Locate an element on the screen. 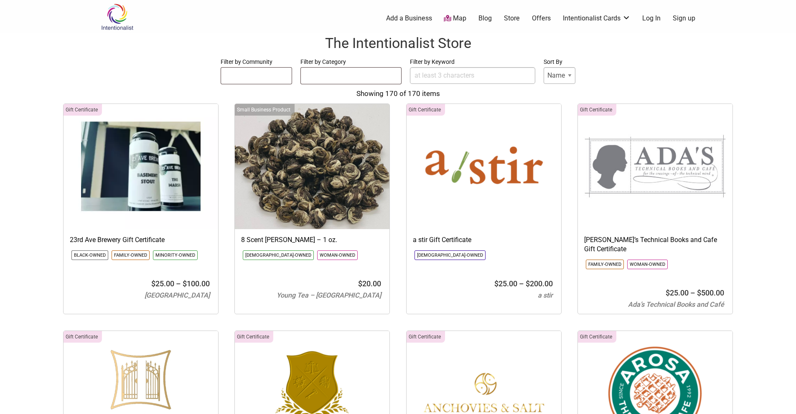 This screenshot has width=796, height=414. a: Intentionalist Cards is located at coordinates (596, 18).